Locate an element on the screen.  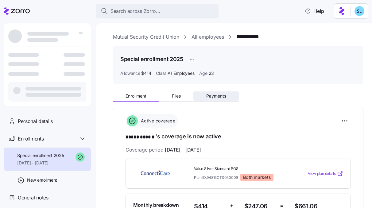
button: Search across Zorro... is located at coordinates (157, 11).